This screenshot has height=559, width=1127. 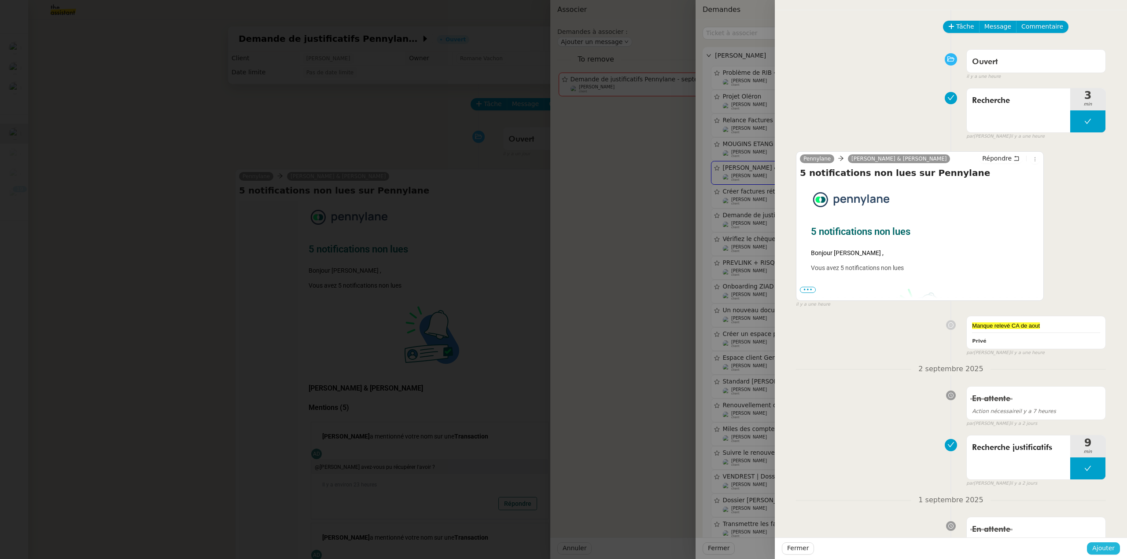 I want to click on h4: 5 notifications non lues sur Pennylane, so click(x=919, y=173).